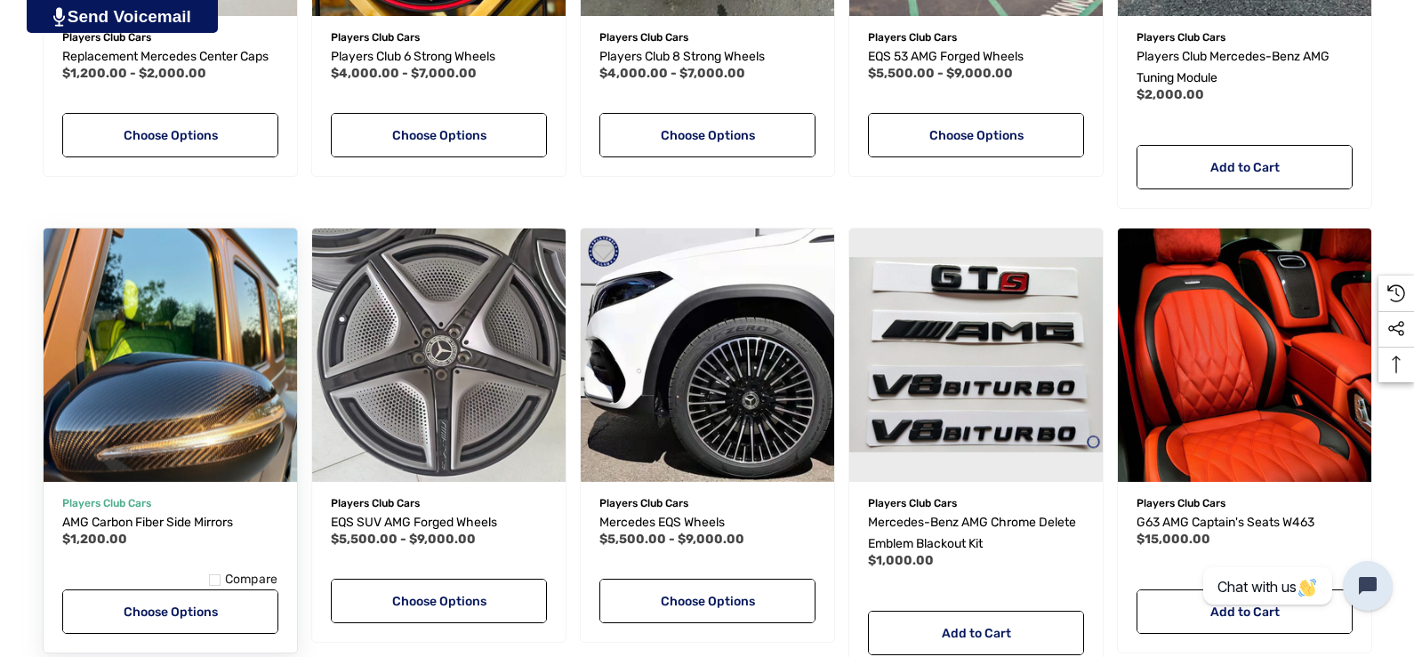  I want to click on span: EQS 53 AMG Forged Wheels, so click(945, 56).